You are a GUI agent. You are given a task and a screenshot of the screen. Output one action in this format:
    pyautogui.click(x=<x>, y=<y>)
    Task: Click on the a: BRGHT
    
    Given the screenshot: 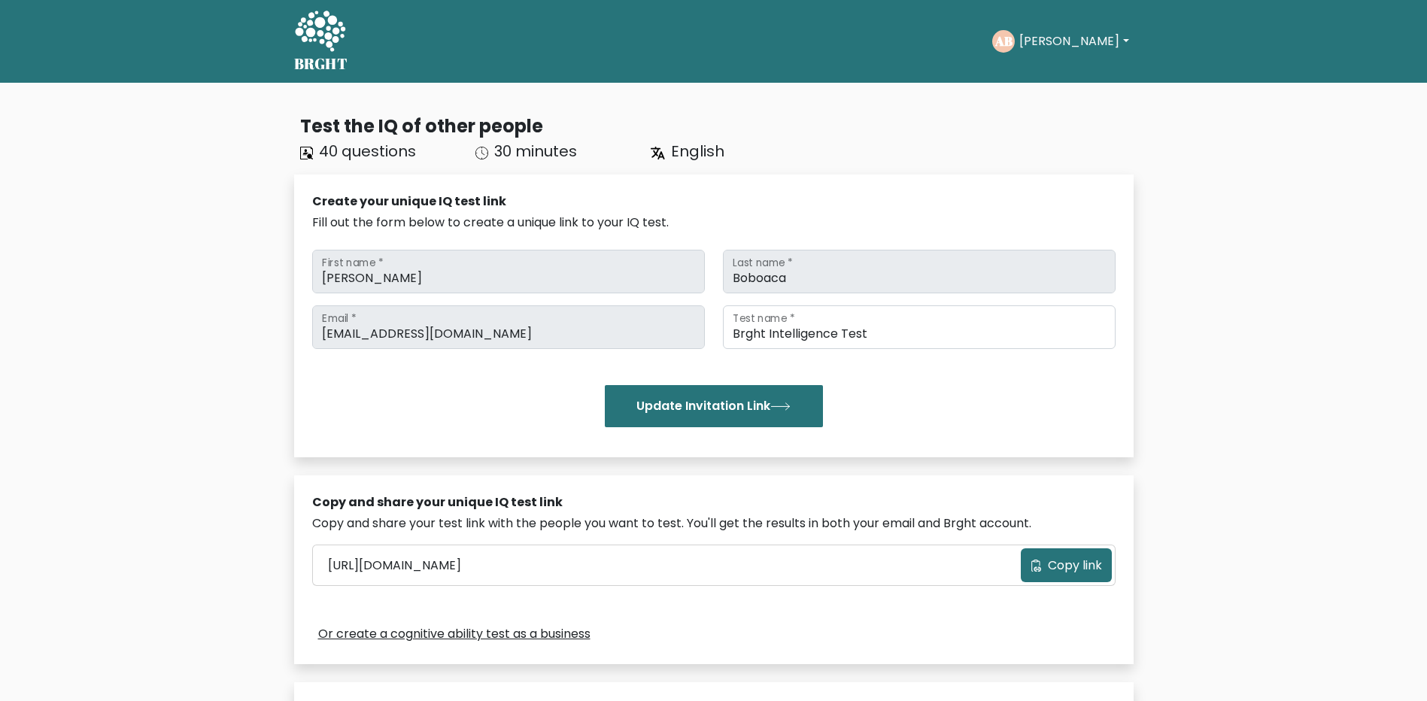 What is the action you would take?
    pyautogui.click(x=321, y=41)
    